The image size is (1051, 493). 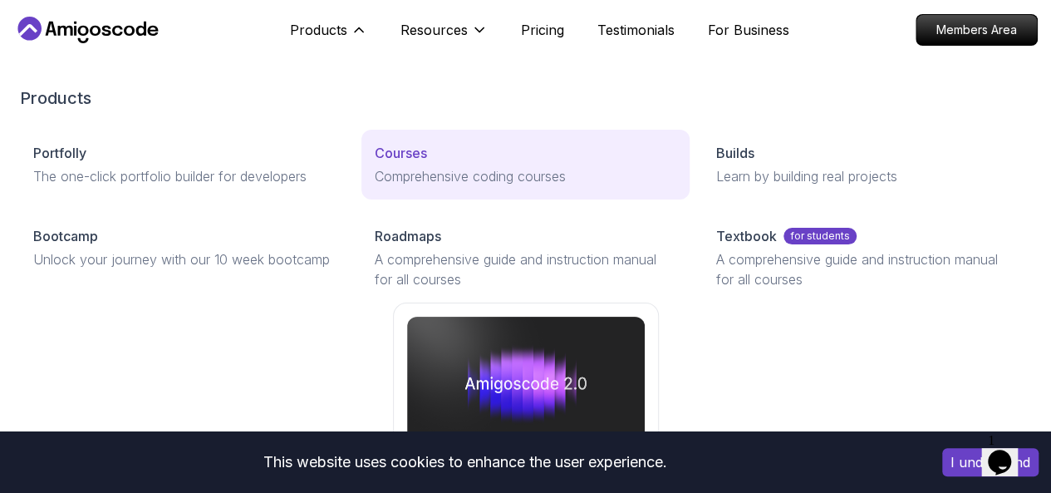 I want to click on img: amigoscode 2.0, so click(x=526, y=383).